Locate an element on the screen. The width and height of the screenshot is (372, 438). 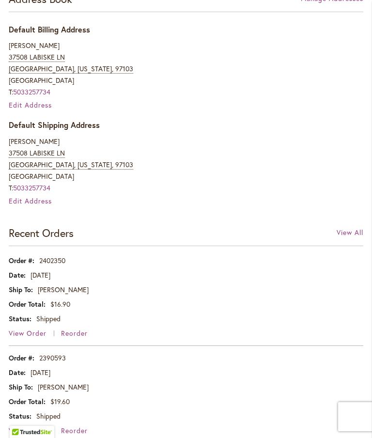
span: $16.90 is located at coordinates (60, 304).